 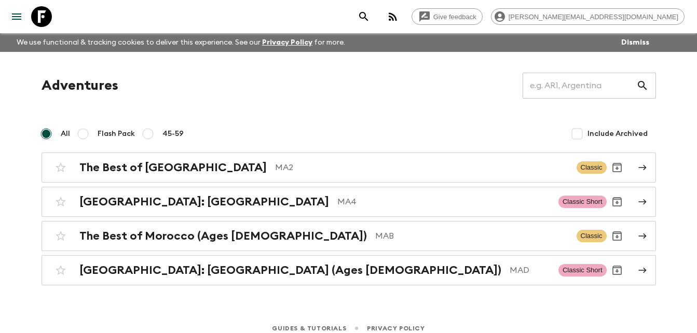 What do you see at coordinates (530, 270) in the screenshot?
I see `p: MAD` at bounding box center [530, 270].